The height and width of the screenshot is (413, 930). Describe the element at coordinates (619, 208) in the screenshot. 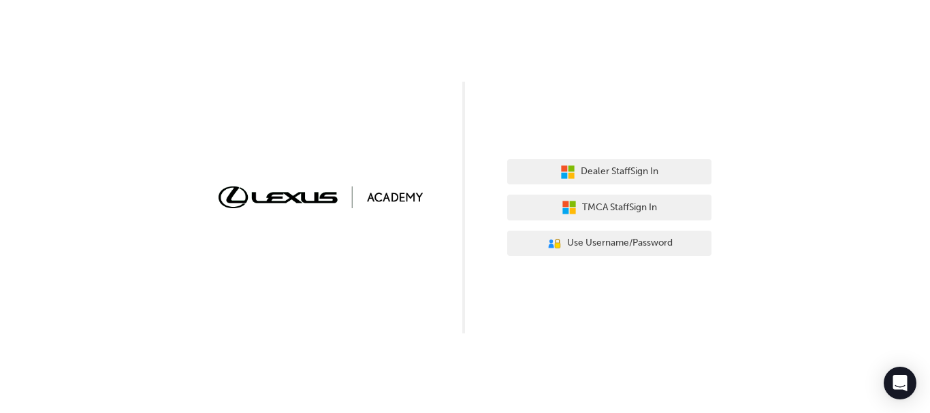

I see `span: TMCA Staff Sign In` at that location.